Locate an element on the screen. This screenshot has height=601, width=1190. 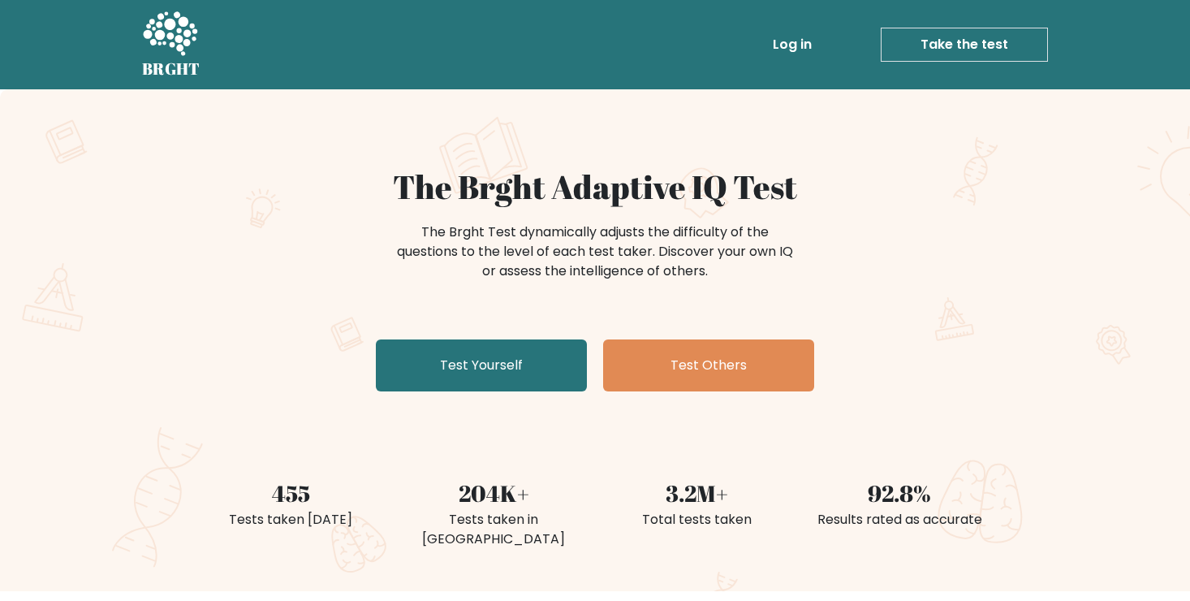
a: Test Others is located at coordinates (709, 365).